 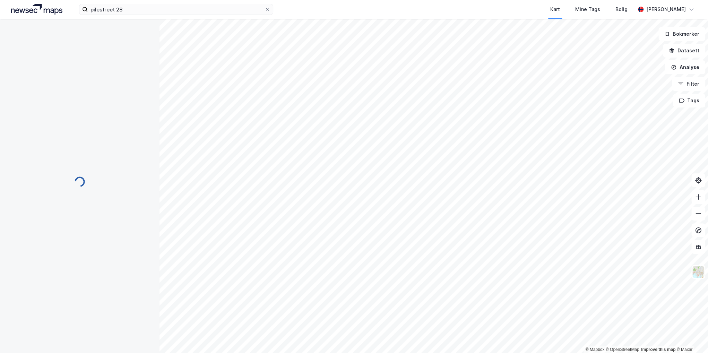 What do you see at coordinates (555, 9) in the screenshot?
I see `div: Kart` at bounding box center [555, 9].